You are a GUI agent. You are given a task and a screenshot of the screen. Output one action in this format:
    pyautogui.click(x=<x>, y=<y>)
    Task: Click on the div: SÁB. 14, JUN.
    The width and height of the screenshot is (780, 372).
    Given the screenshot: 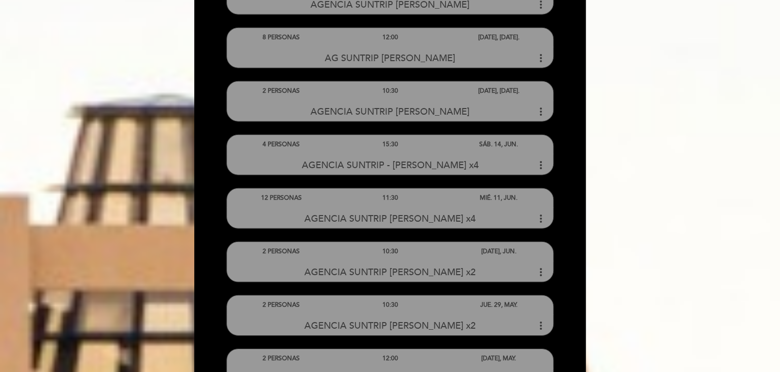 What is the action you would take?
    pyautogui.click(x=499, y=144)
    